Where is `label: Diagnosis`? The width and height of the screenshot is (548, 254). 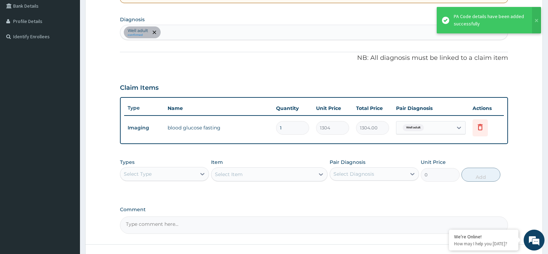 label: Diagnosis is located at coordinates (132, 19).